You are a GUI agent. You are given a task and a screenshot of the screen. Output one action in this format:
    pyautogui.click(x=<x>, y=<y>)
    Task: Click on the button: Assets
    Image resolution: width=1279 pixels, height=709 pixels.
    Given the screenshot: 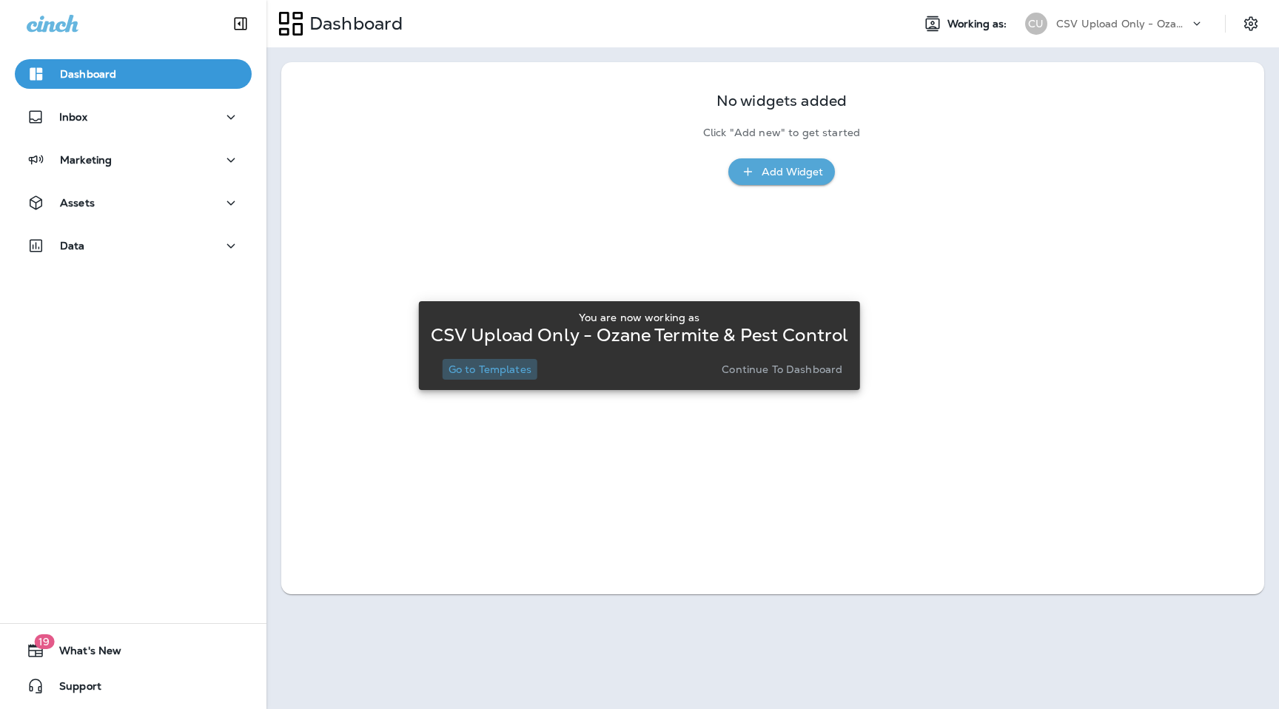 What is the action you would take?
    pyautogui.click(x=133, y=203)
    